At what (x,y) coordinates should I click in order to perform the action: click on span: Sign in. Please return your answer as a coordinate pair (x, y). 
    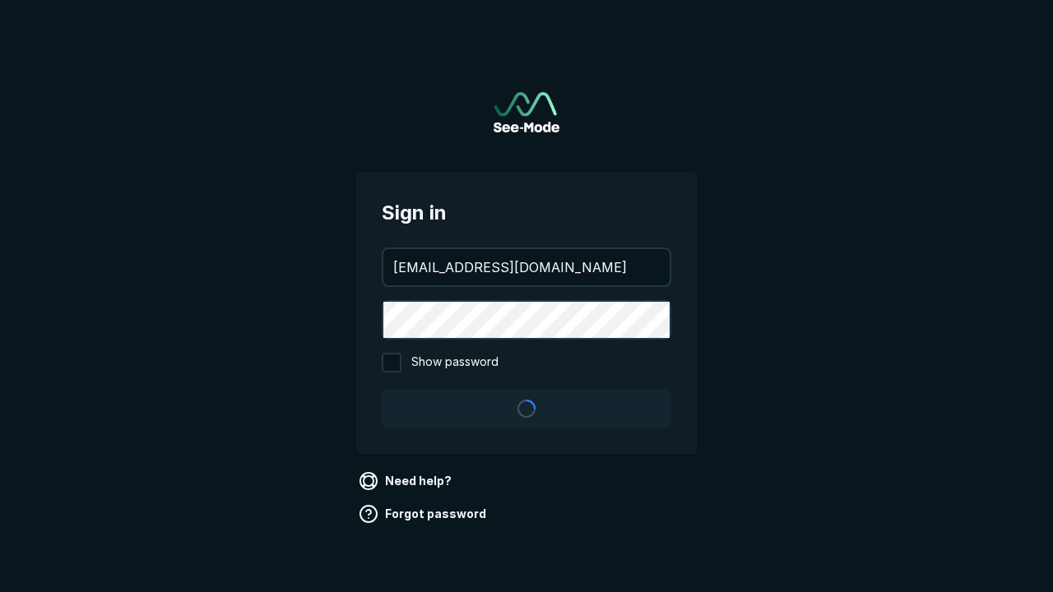
    Looking at the image, I should click on (526, 213).